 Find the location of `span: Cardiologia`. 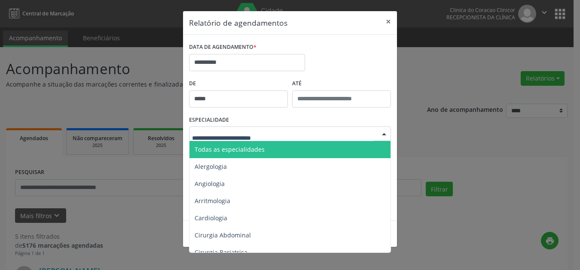

span: Cardiologia is located at coordinates (211, 218).